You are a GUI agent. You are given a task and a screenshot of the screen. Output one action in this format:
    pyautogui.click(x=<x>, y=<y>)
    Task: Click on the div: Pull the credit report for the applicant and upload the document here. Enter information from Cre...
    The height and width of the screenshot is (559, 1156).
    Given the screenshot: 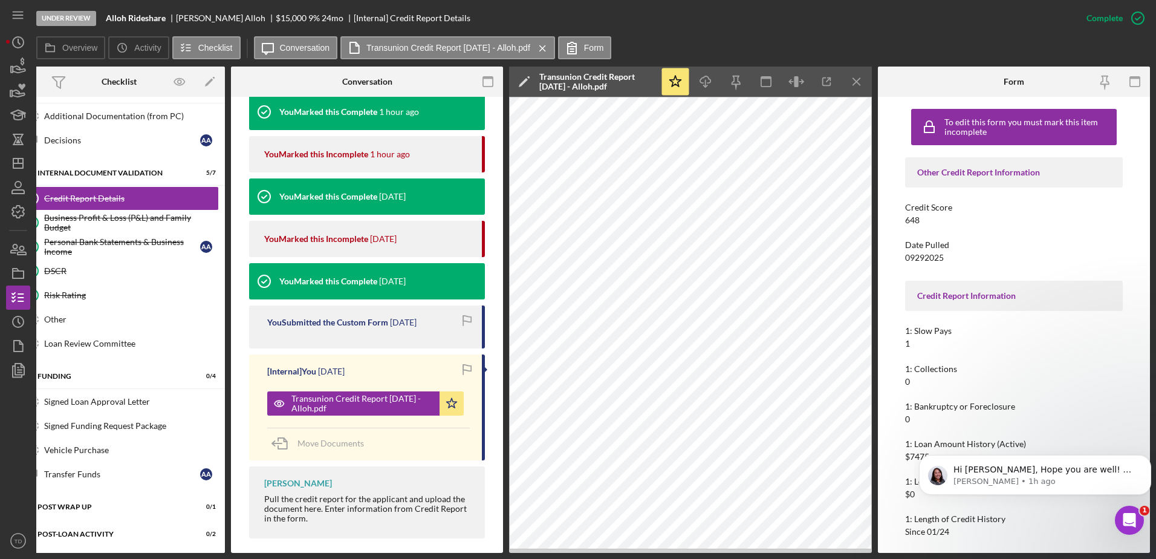 What is the action you would take?
    pyautogui.click(x=368, y=509)
    